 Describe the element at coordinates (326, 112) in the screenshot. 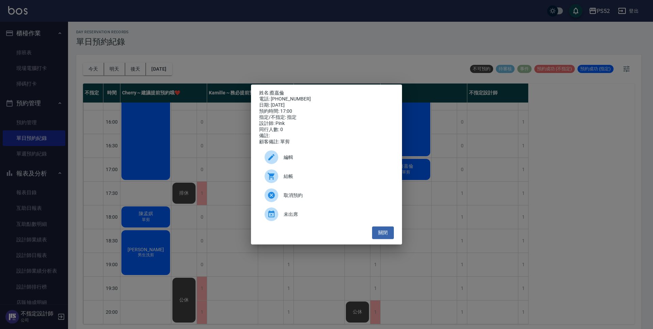

I see `div: 預約時間: 17:00` at that location.